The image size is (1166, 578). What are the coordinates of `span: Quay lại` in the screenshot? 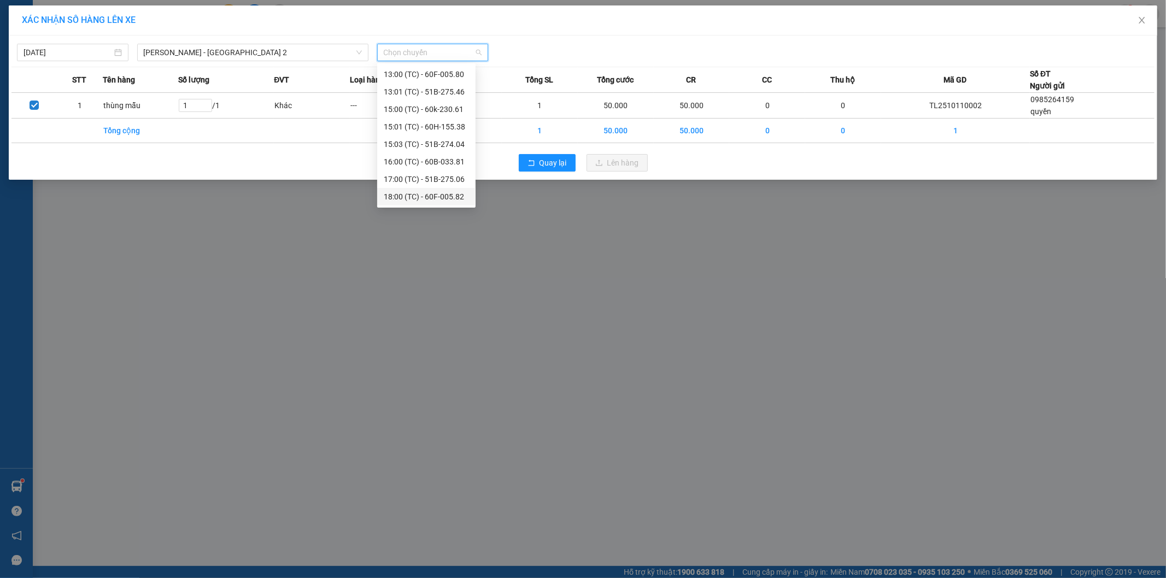 It's located at (553, 163).